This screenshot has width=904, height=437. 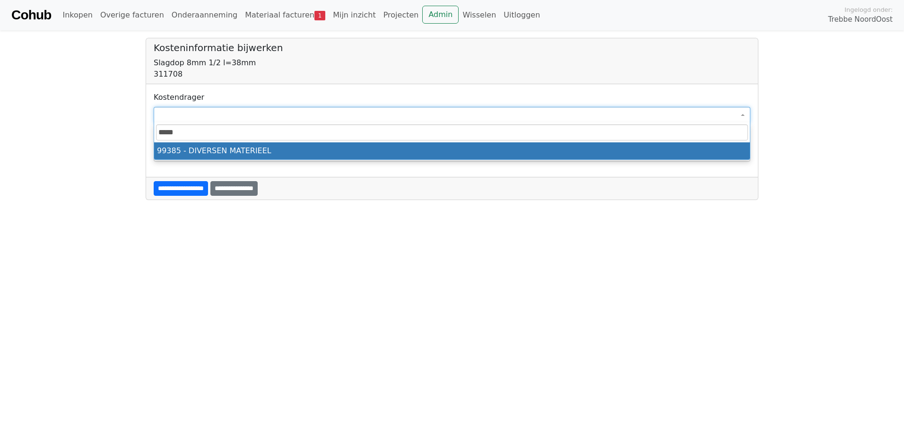 What do you see at coordinates (132, 15) in the screenshot?
I see `a: Overige facturen` at bounding box center [132, 15].